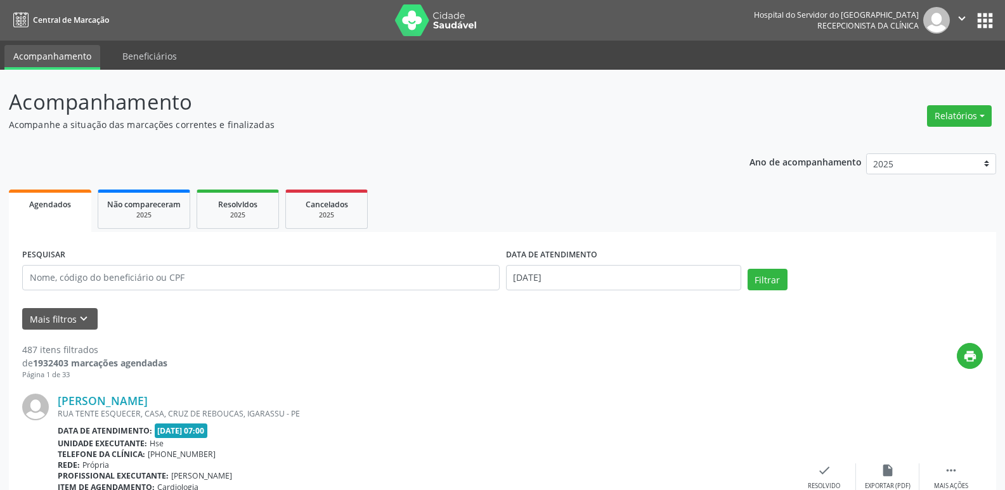 Image resolution: width=1005 pixels, height=490 pixels. I want to click on p: Ano de acompanhamento, so click(805, 161).